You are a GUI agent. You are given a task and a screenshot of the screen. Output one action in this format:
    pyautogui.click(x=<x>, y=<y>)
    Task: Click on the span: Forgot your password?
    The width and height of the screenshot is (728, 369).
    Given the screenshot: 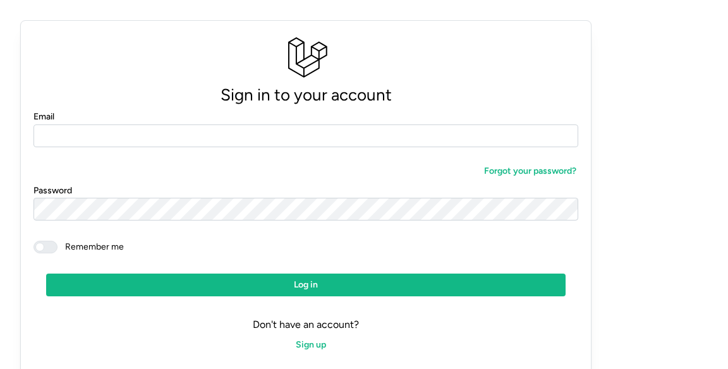 What is the action you would take?
    pyautogui.click(x=530, y=171)
    